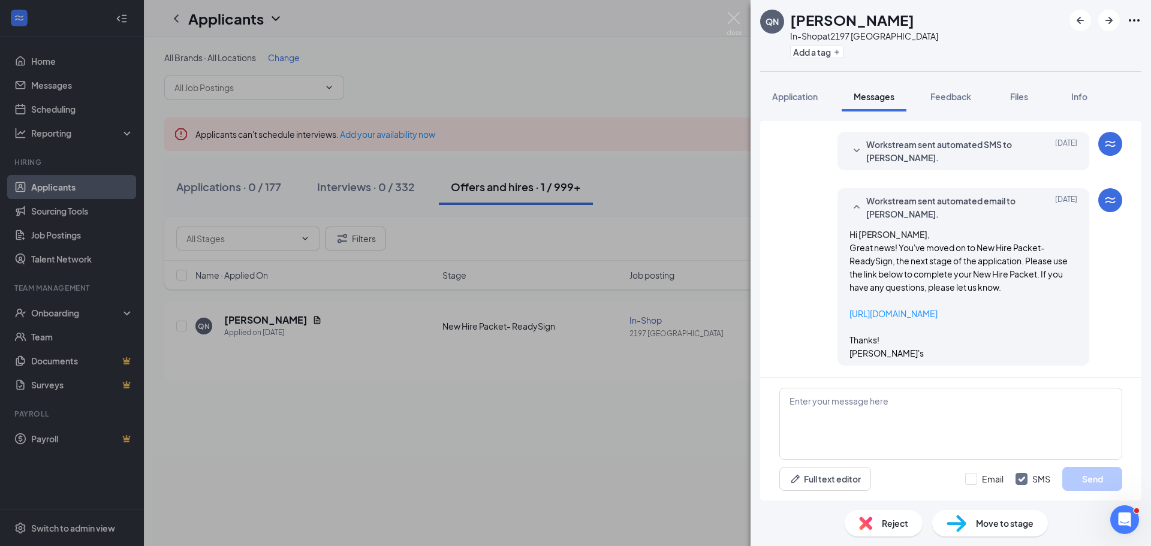  Describe the element at coordinates (895, 523) in the screenshot. I see `span: Reject` at that location.